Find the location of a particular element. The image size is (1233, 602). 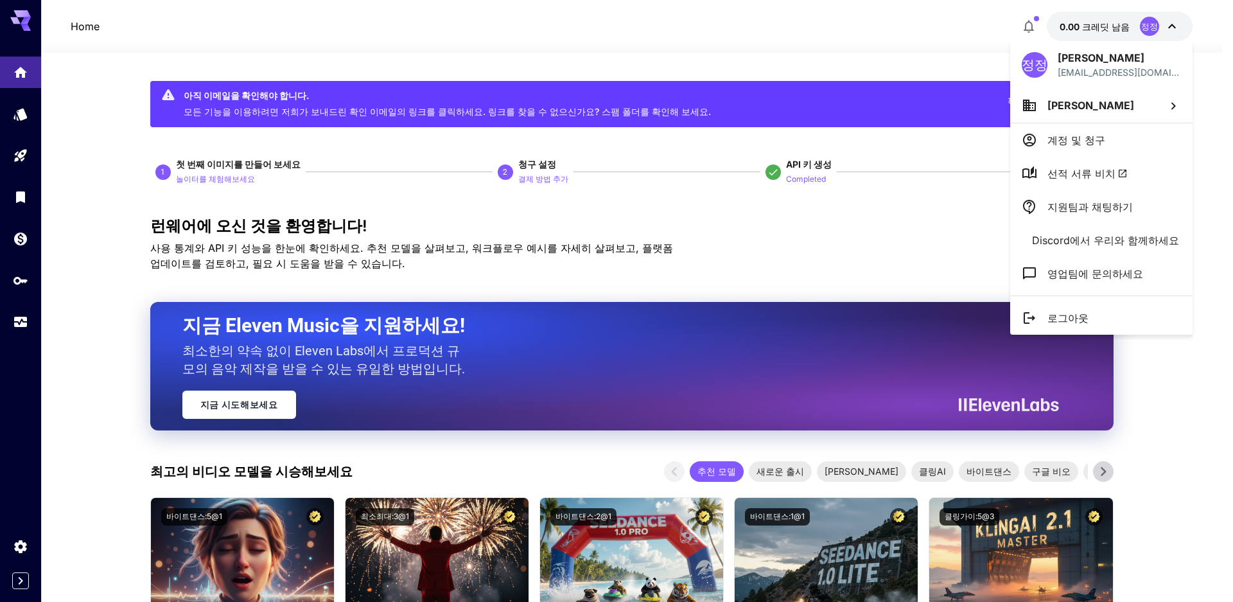

font: 로그아웃 is located at coordinates (1068, 318).